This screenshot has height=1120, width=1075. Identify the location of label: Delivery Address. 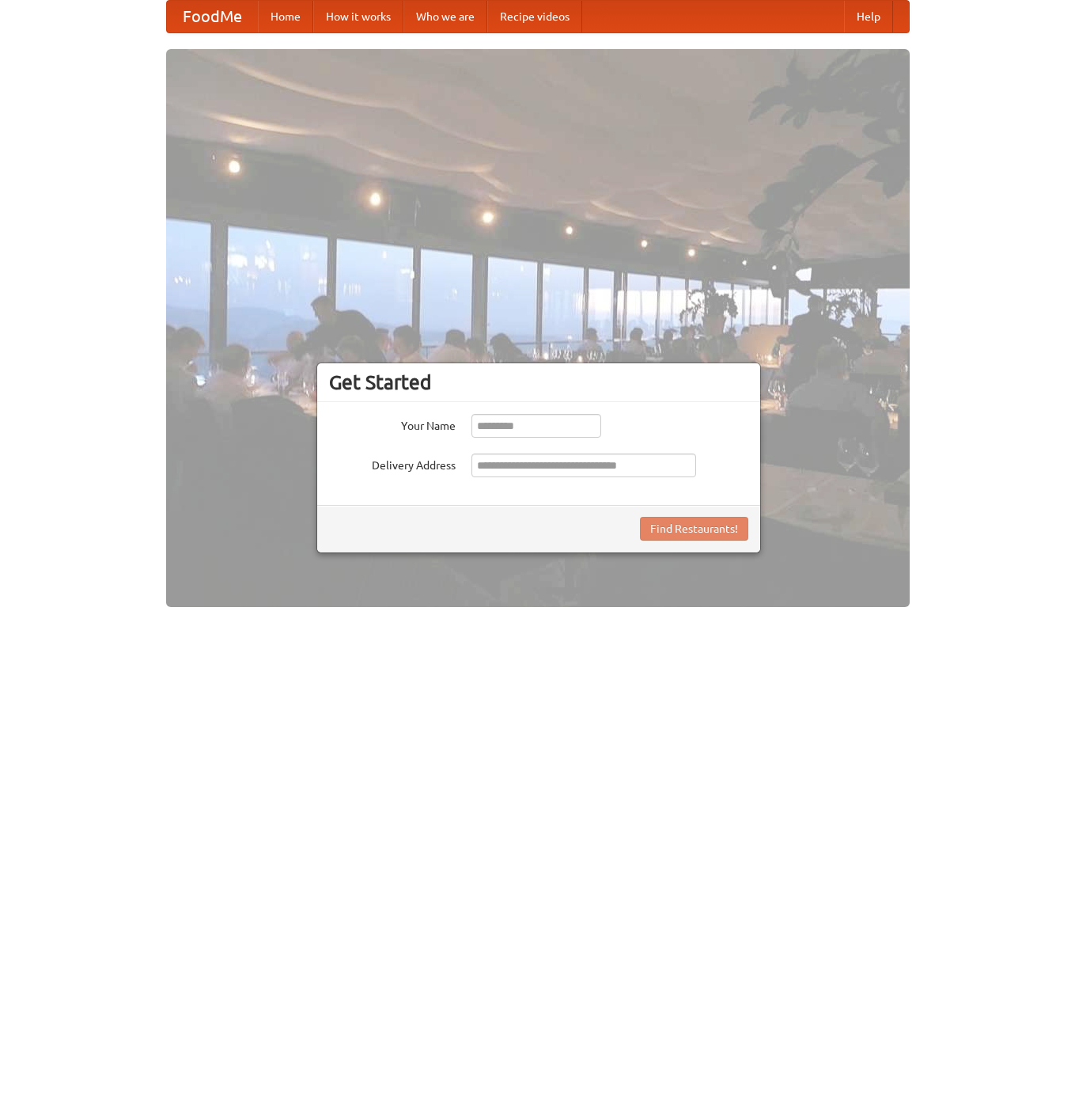
(392, 463).